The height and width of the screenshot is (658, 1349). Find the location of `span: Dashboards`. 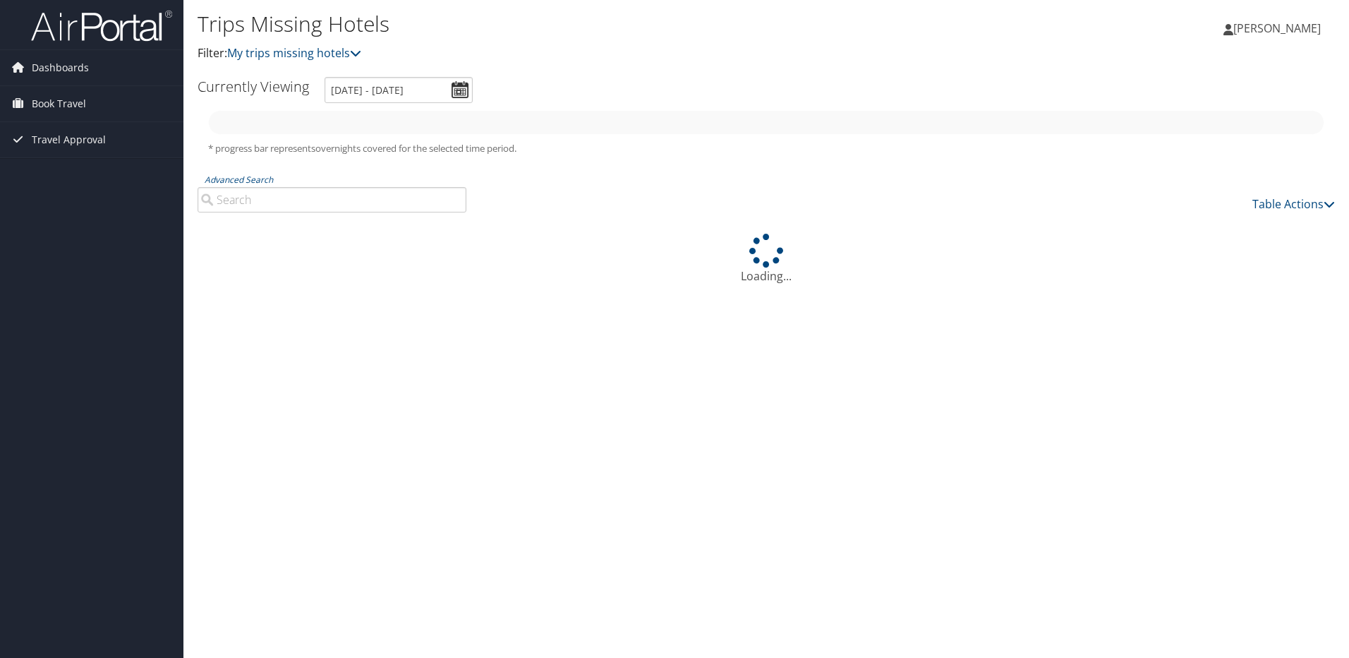

span: Dashboards is located at coordinates (60, 68).